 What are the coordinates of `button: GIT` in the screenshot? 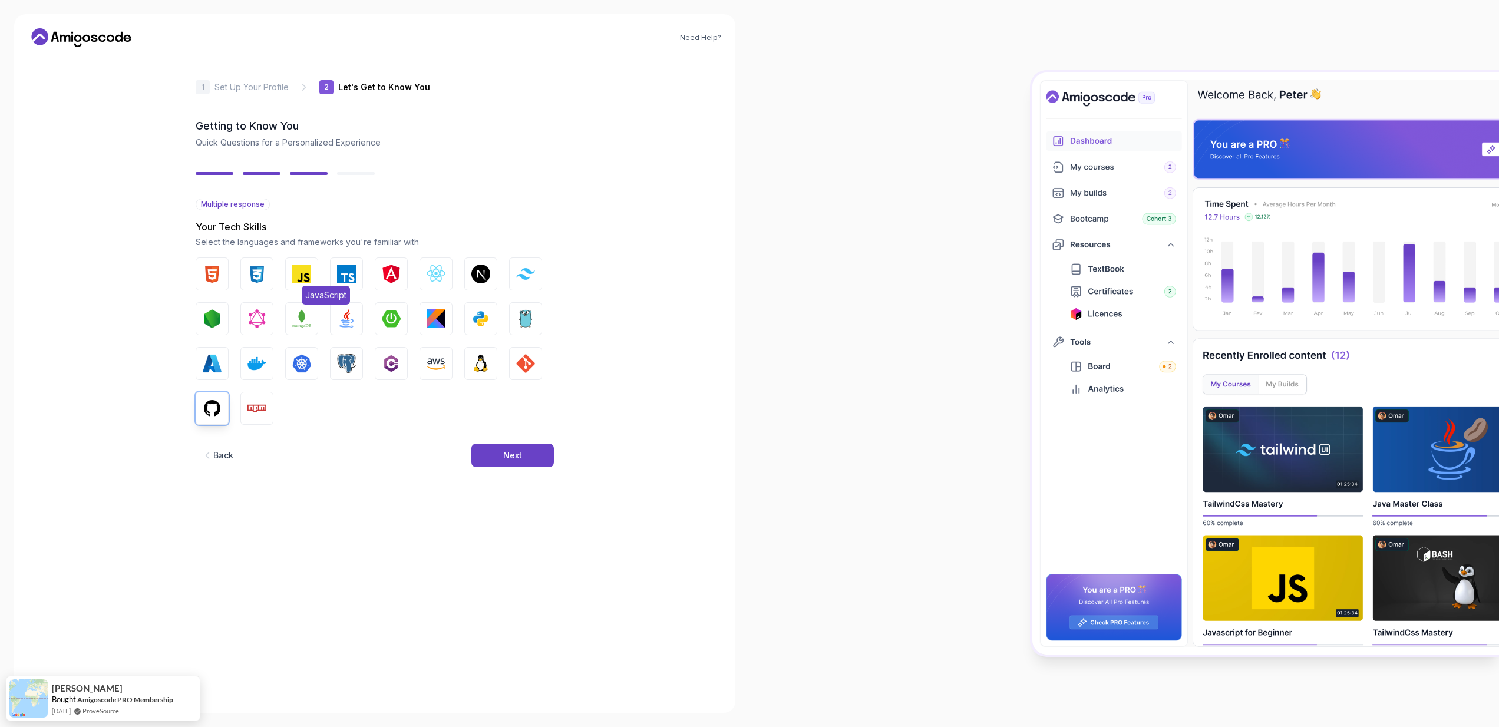 It's located at (526, 364).